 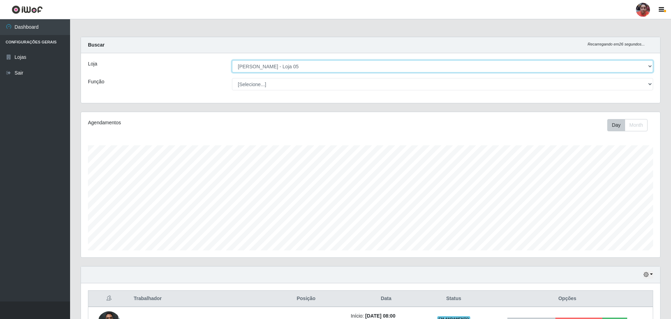 I want to click on button: Day, so click(x=616, y=125).